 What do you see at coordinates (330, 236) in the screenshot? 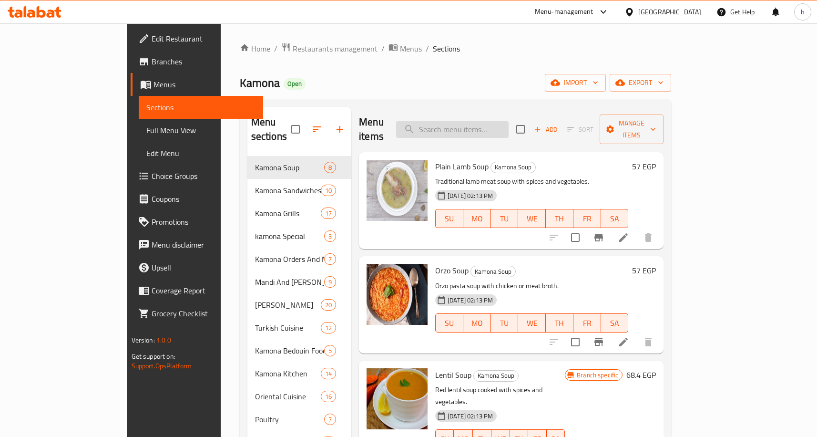
I see `span: 3` at bounding box center [330, 236].